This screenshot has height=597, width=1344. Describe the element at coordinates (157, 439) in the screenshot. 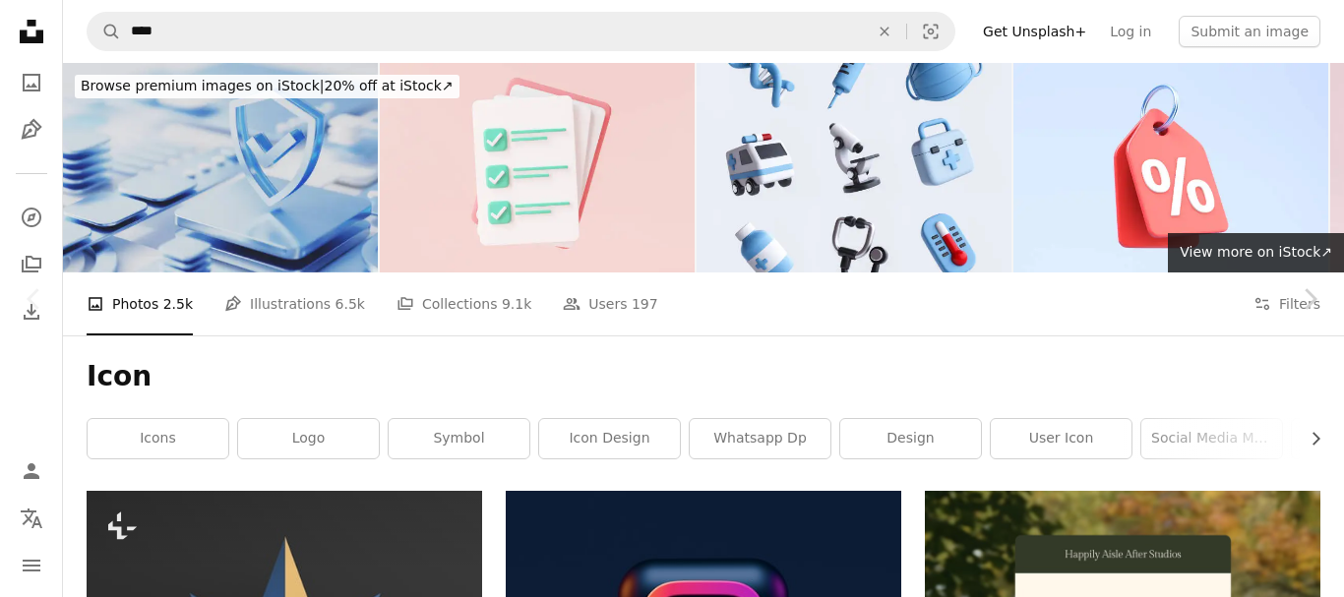

I see `a: icons` at that location.